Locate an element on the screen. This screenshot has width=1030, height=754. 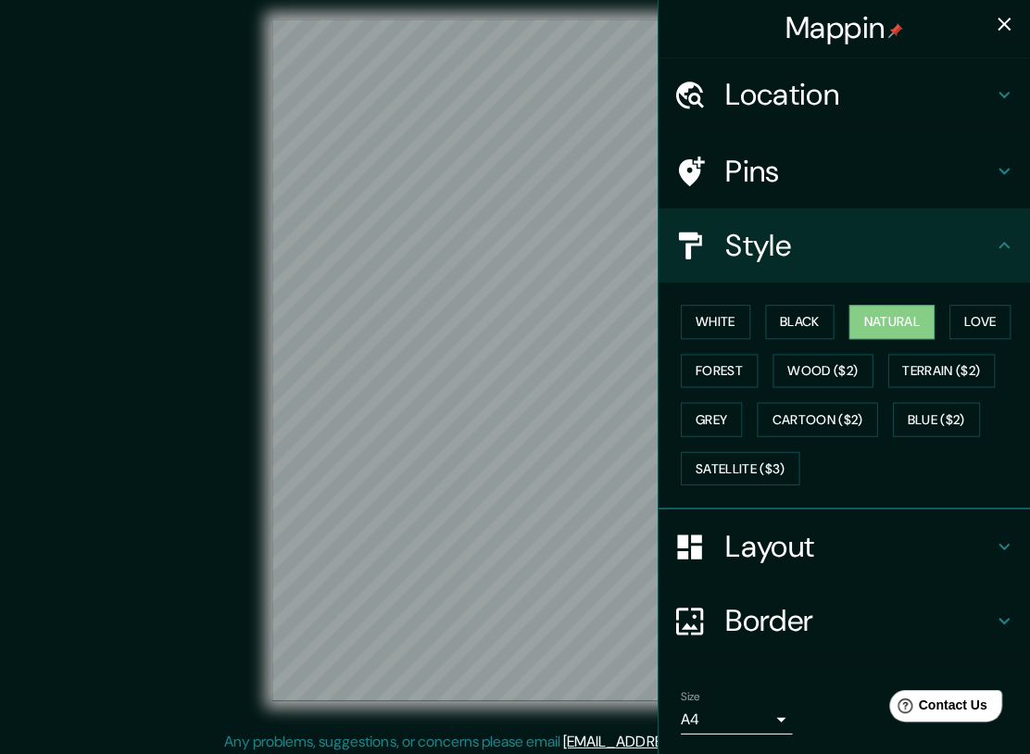
button: Wood ($2) is located at coordinates (824, 372).